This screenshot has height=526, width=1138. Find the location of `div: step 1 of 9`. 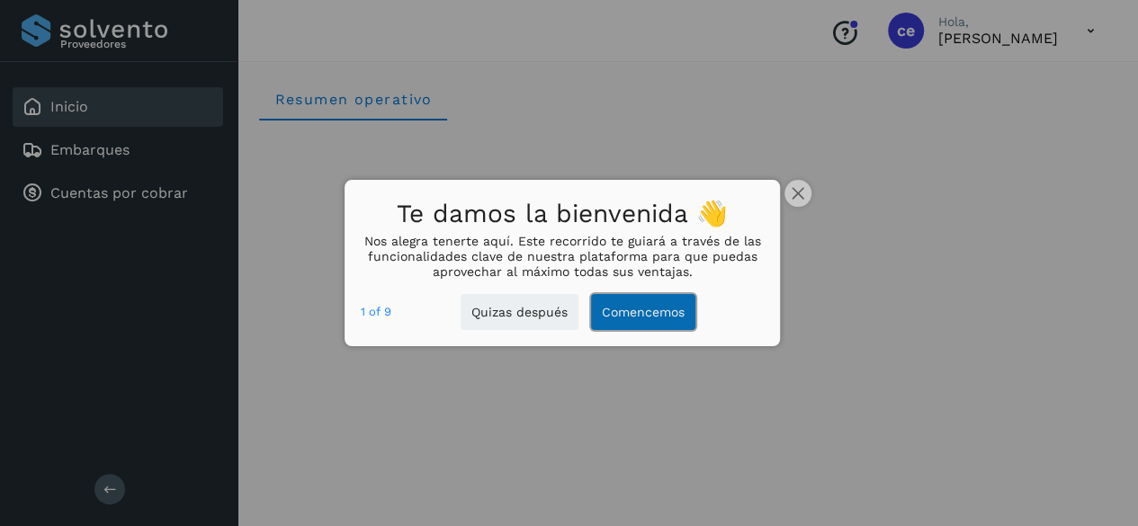

div: step 1 of 9 is located at coordinates (376, 312).